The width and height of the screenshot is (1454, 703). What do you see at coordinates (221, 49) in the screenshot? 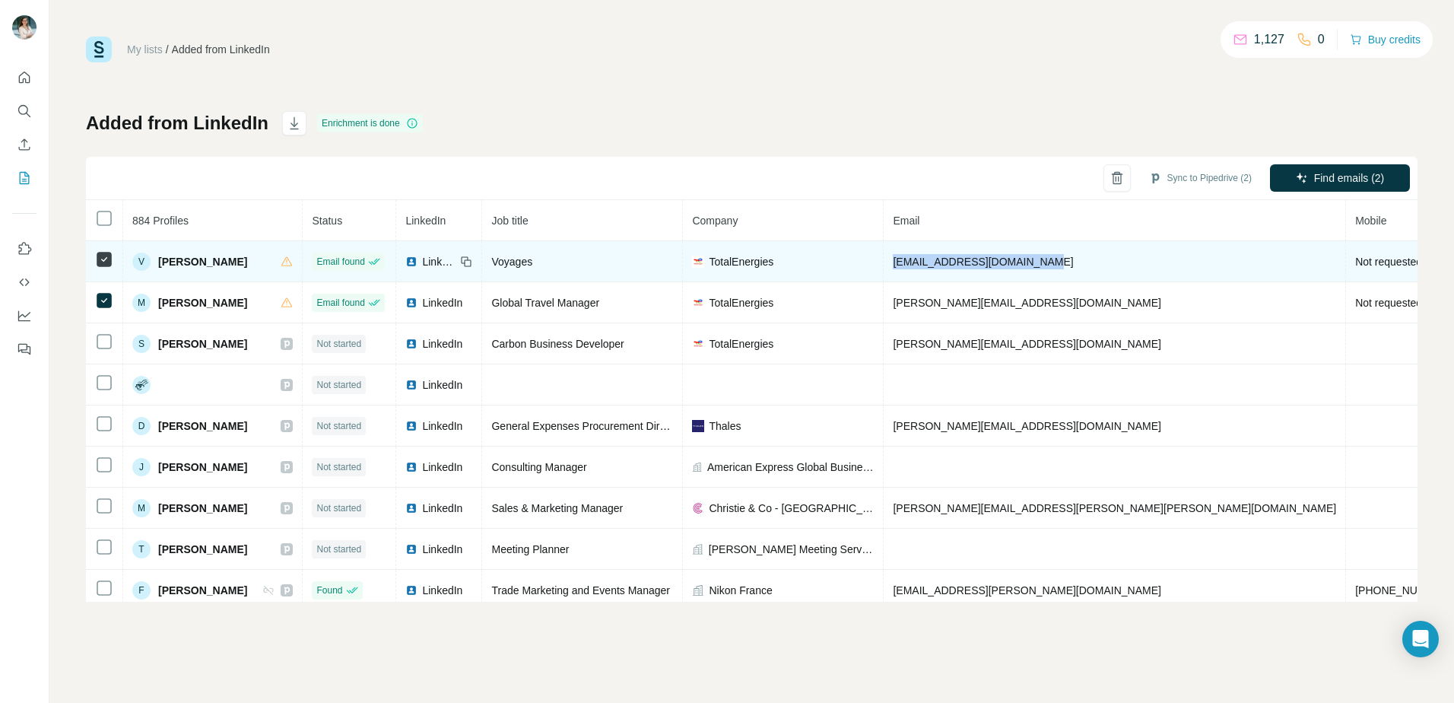
I see `div: Added from LinkedIn` at bounding box center [221, 49].